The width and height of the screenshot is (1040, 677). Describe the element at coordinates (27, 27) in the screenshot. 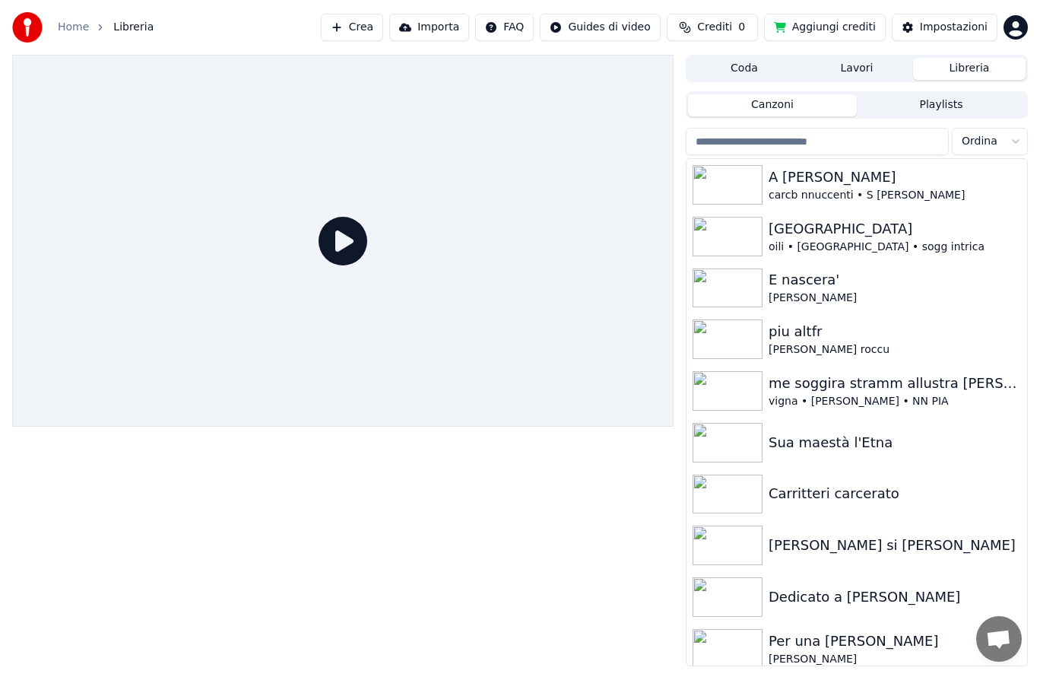

I see `img: youka` at that location.